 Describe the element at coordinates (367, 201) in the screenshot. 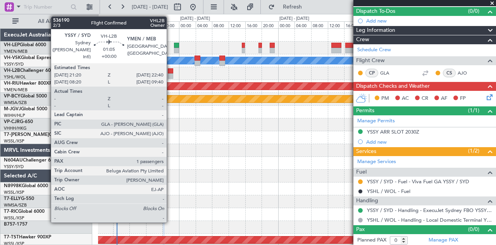

I see `span: Handling` at that location.